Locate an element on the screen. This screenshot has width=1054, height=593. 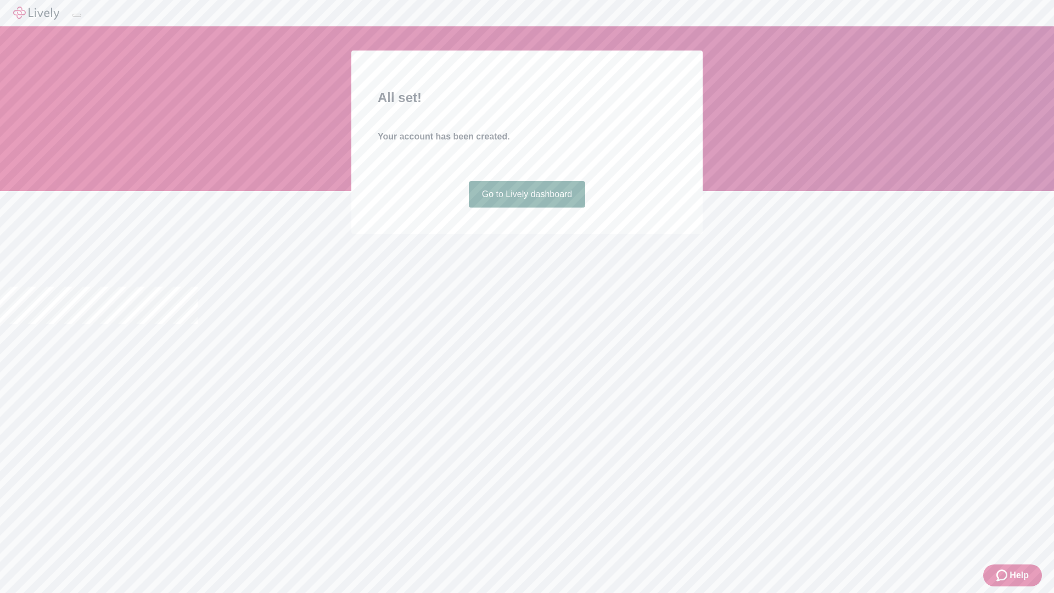
h4: Your account has been created. is located at coordinates (527, 137).